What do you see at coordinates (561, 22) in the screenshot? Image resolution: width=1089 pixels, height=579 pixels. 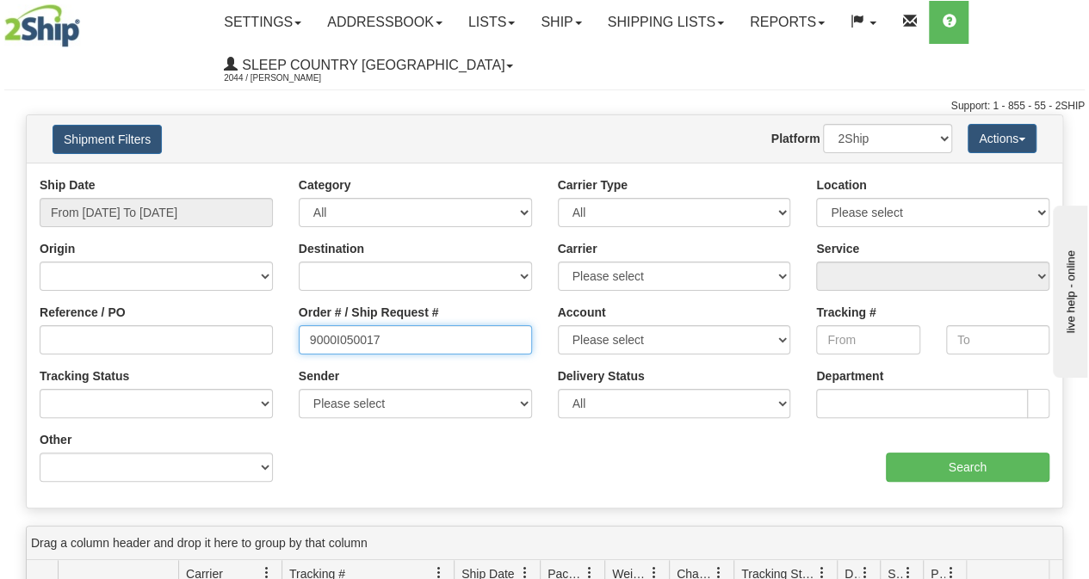 I see `a: Ship` at bounding box center [561, 22].